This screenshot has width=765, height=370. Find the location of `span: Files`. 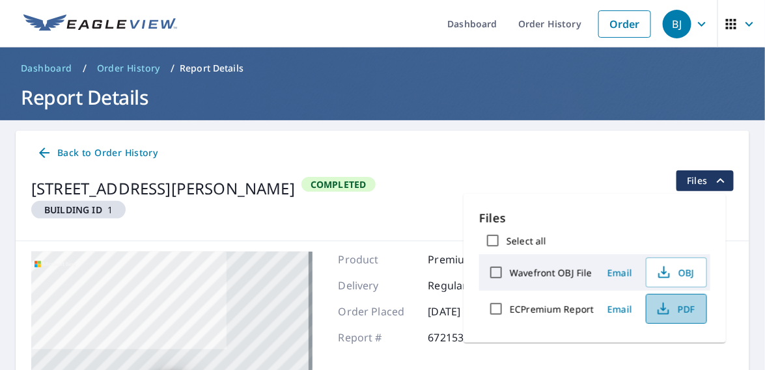

span: Files is located at coordinates (708, 181).